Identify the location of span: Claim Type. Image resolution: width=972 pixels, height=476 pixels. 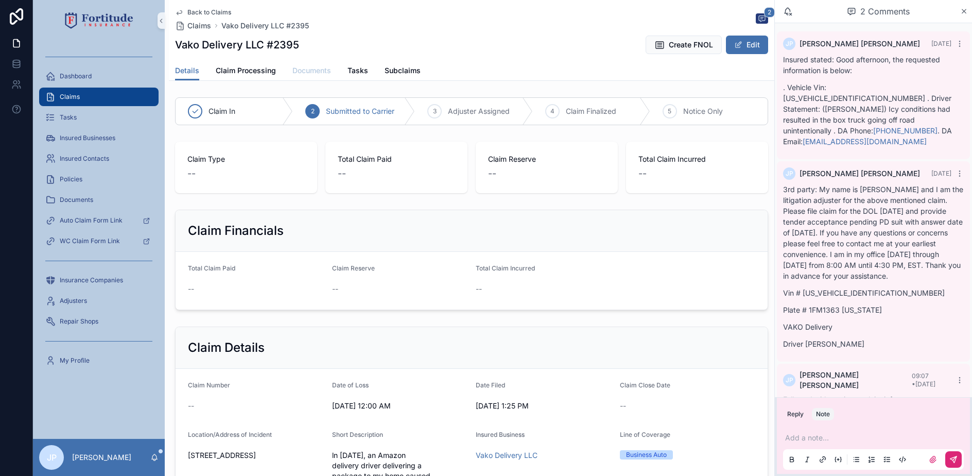
(246, 159).